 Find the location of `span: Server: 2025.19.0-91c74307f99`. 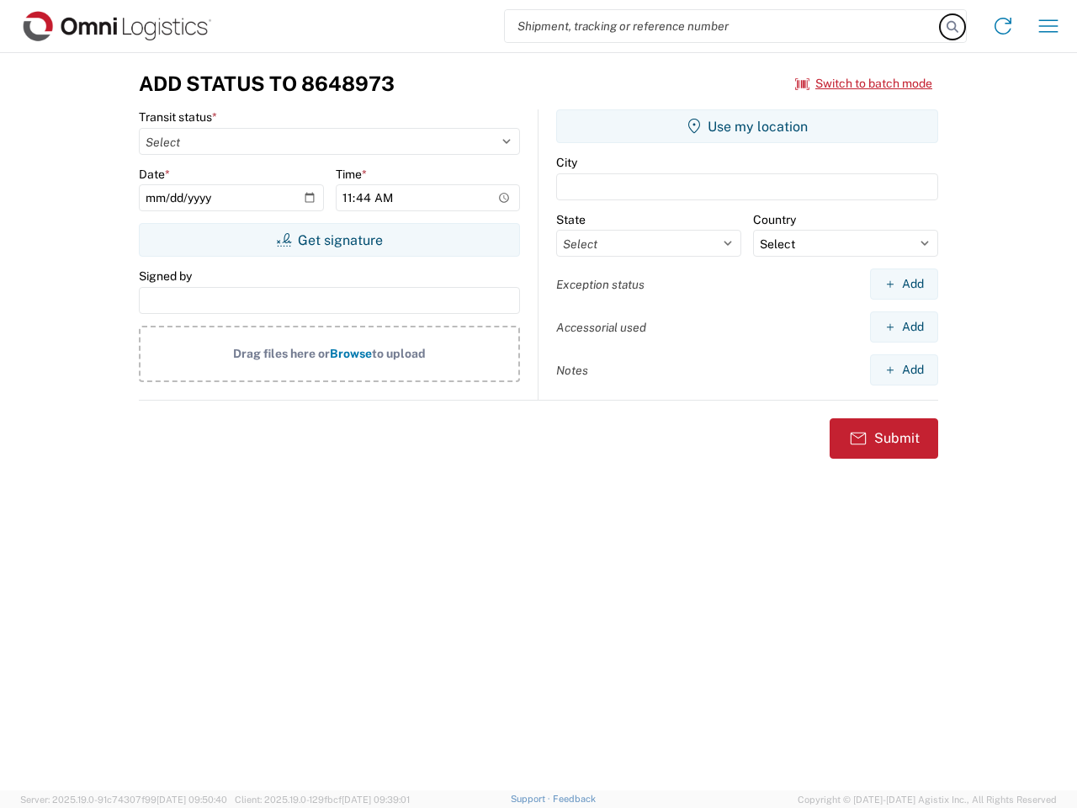

span: Server: 2025.19.0-91c74307f99 is located at coordinates (124, 800).